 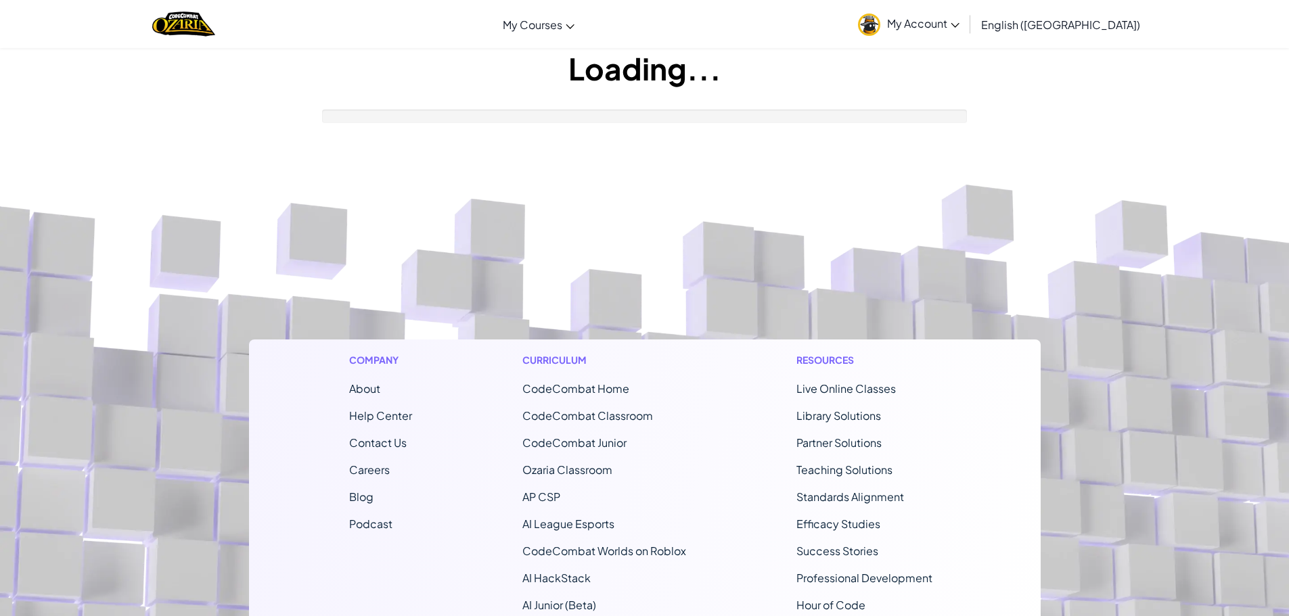 What do you see at coordinates (538, 24) in the screenshot?
I see `a: My Courses` at bounding box center [538, 24].